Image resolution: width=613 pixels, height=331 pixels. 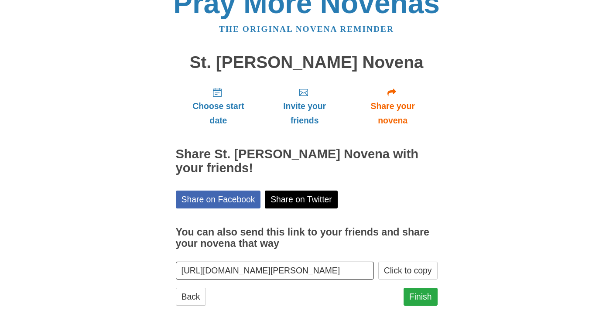 What do you see at coordinates (191, 297) in the screenshot?
I see `a: Back` at bounding box center [191, 297].